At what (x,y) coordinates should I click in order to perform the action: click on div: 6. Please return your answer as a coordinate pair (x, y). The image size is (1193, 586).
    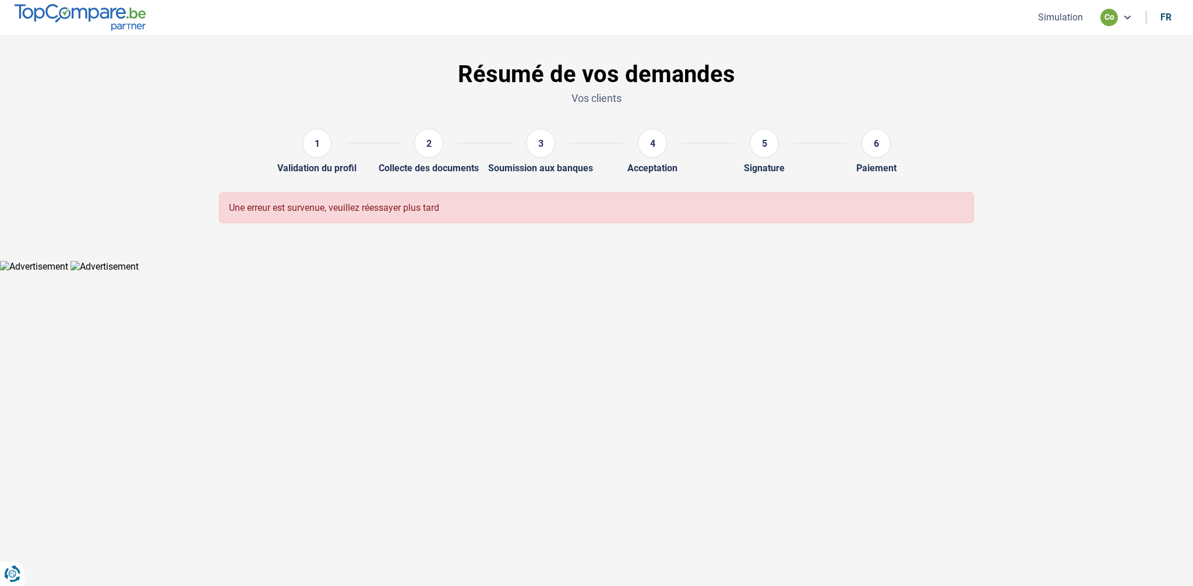
    Looking at the image, I should click on (876, 143).